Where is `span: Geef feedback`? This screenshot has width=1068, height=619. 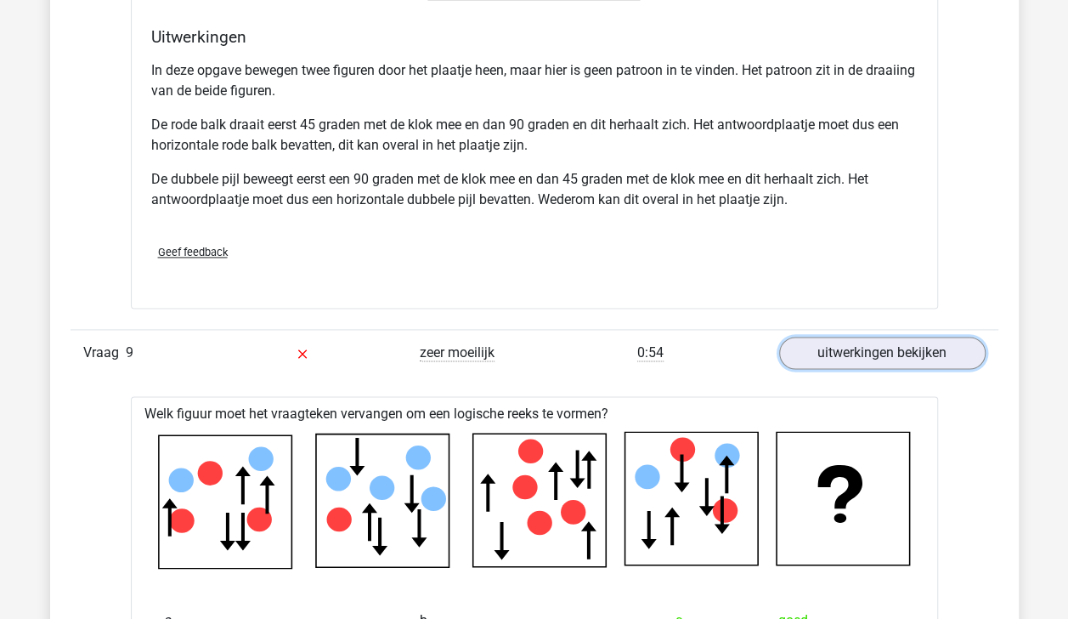
span: Geef feedback is located at coordinates (193, 251).